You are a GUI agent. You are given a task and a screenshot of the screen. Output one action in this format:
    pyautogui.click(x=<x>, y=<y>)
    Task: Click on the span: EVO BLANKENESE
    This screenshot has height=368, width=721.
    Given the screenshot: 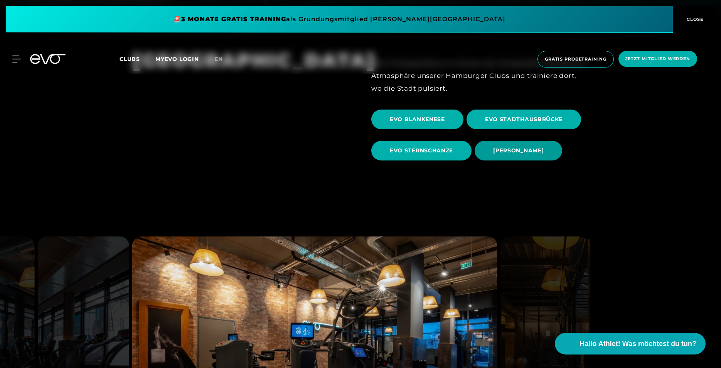 What is the action you would take?
    pyautogui.click(x=417, y=119)
    